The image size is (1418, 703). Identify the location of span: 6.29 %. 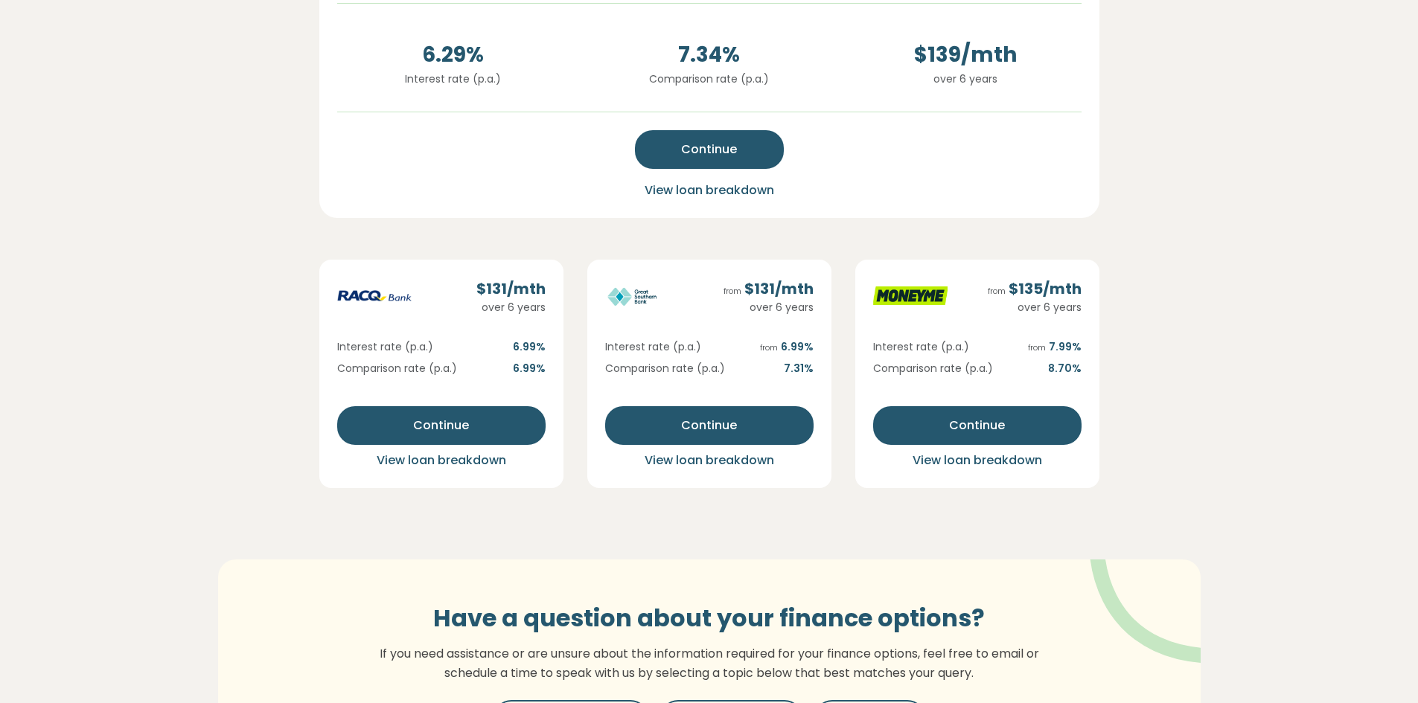
(453, 55).